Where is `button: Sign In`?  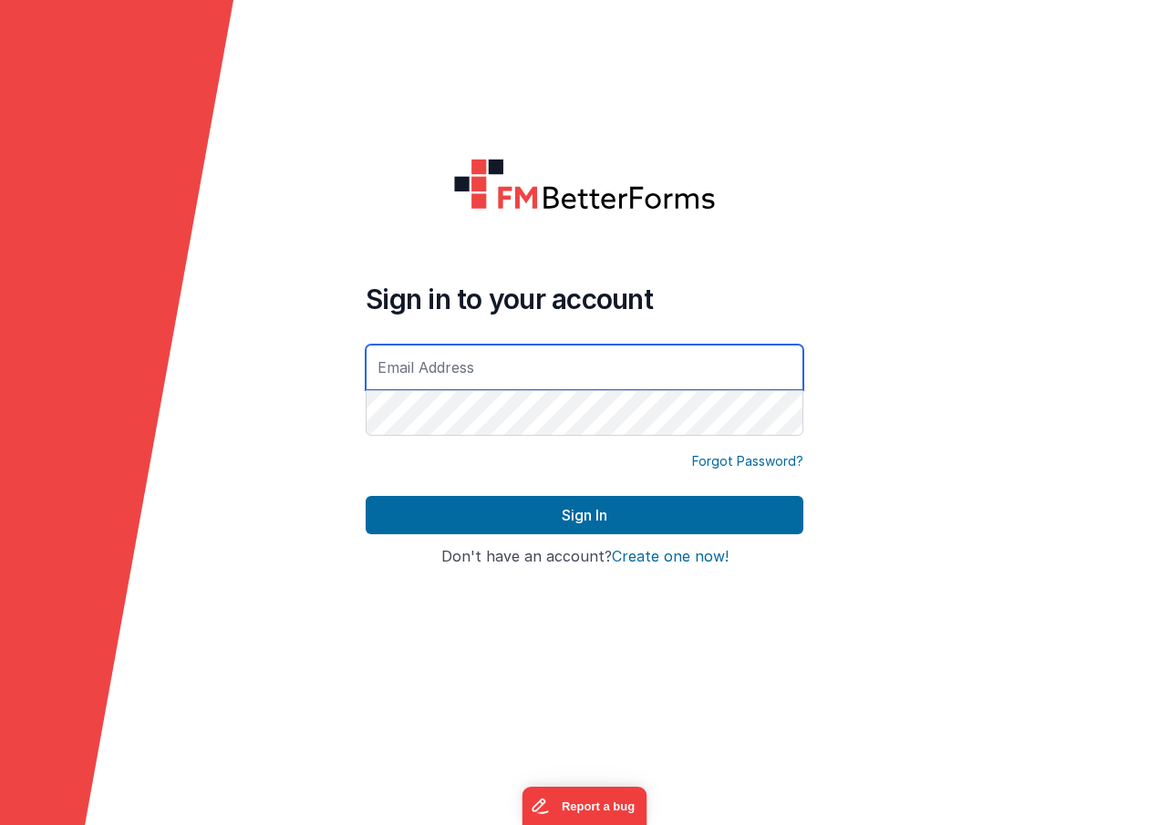 button: Sign In is located at coordinates (584, 515).